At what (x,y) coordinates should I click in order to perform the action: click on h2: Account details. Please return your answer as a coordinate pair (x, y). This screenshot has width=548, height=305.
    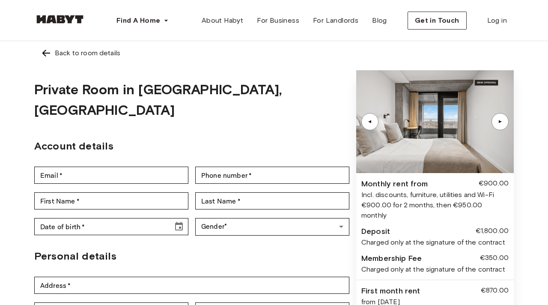
    Looking at the image, I should click on (192, 146).